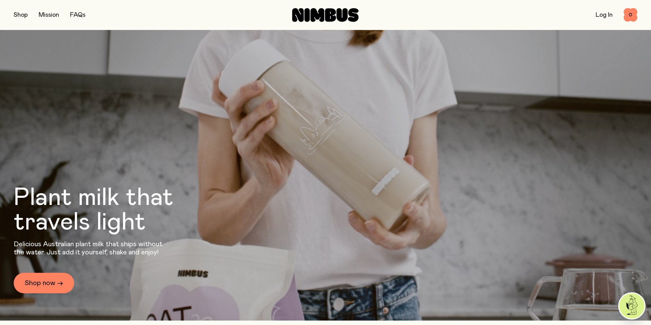  What do you see at coordinates (78, 15) in the screenshot?
I see `a: FAQs` at bounding box center [78, 15].